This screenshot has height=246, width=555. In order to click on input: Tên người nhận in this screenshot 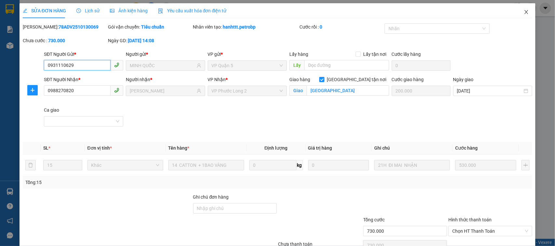, I will do `click(162, 91)`.